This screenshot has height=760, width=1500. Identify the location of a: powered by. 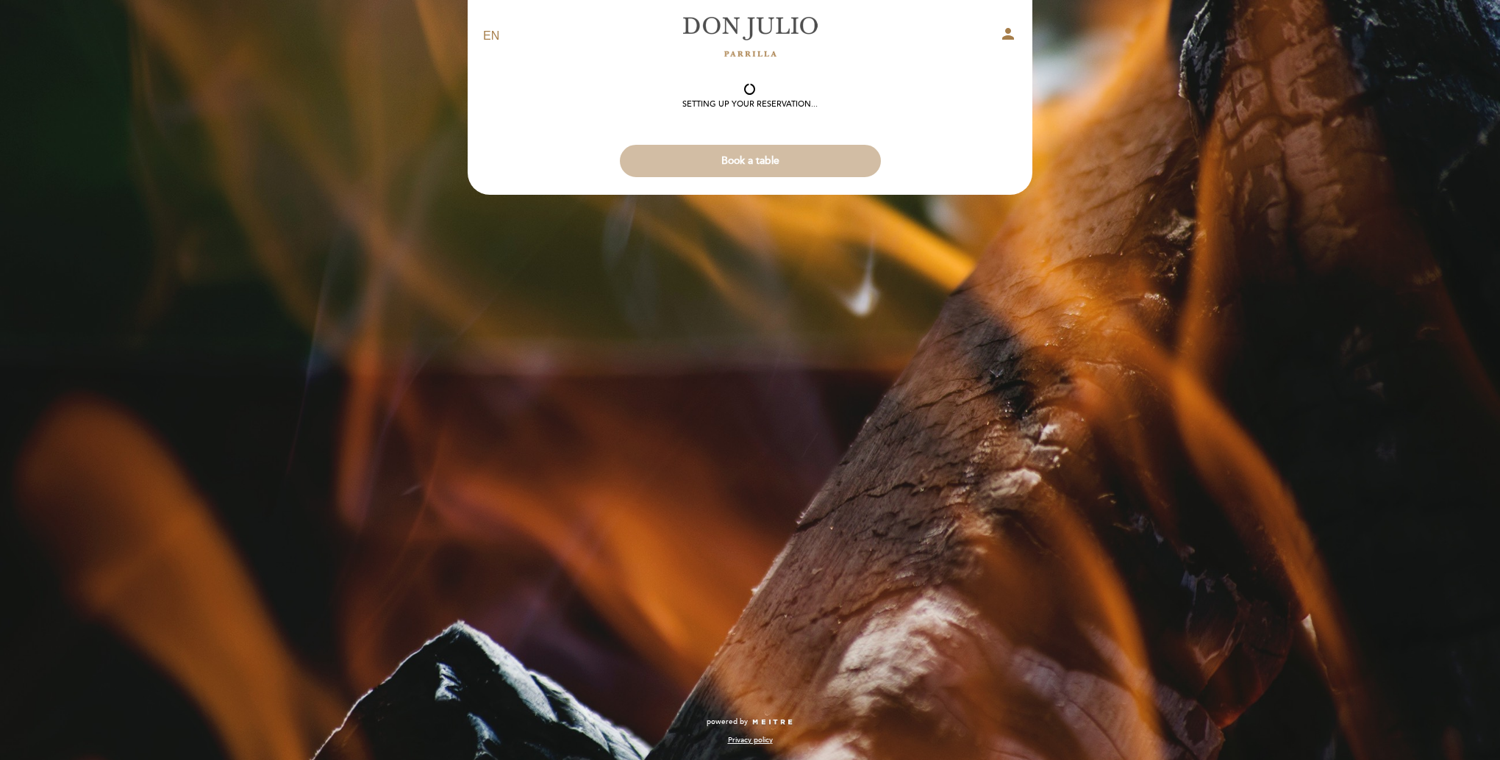
(750, 722).